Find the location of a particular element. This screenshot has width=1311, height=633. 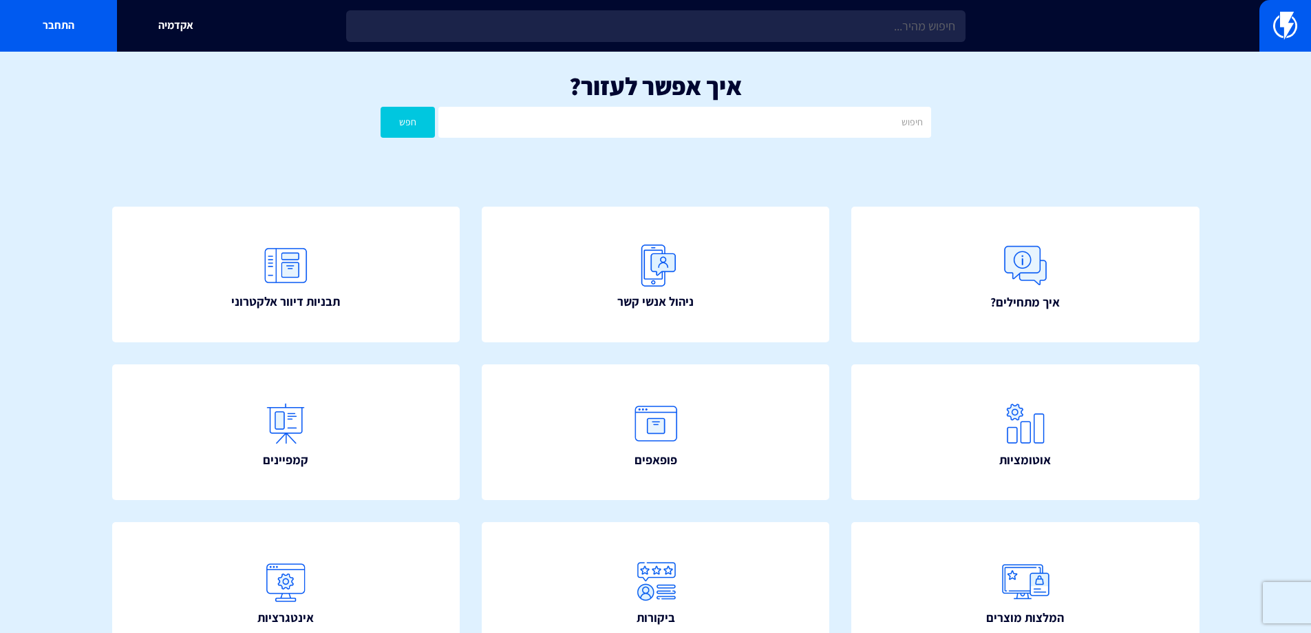

span: איך מתחילים? is located at coordinates (1025, 302).